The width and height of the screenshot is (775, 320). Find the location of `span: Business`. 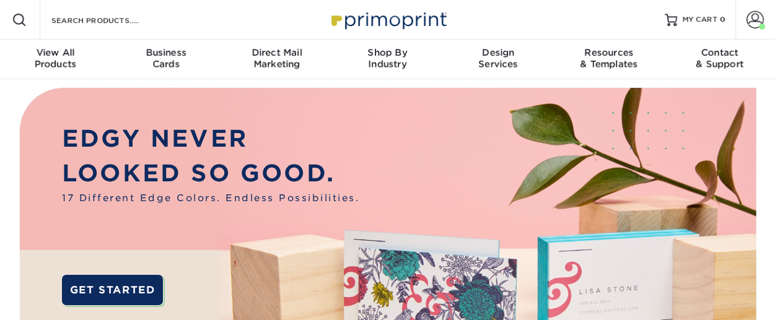

span: Business is located at coordinates (166, 53).